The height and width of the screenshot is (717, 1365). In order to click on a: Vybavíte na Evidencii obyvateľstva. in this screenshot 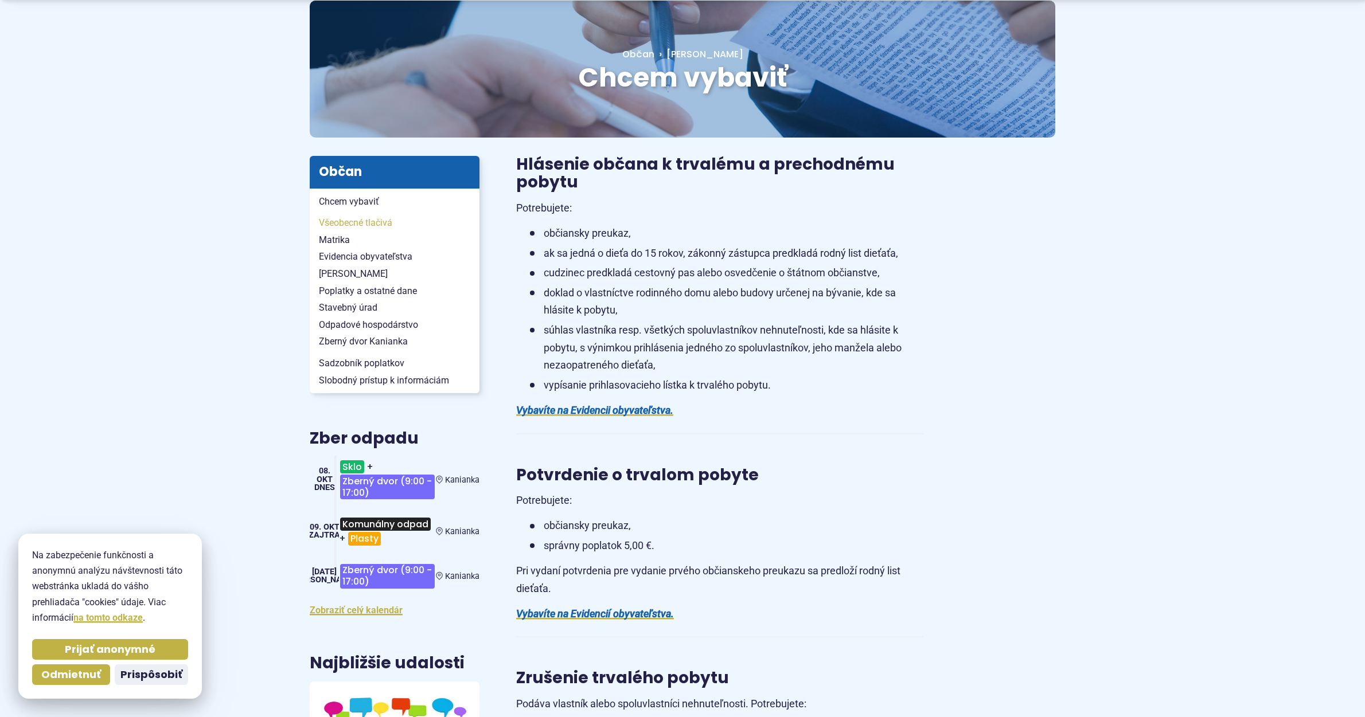, I will do `click(595, 410)`.